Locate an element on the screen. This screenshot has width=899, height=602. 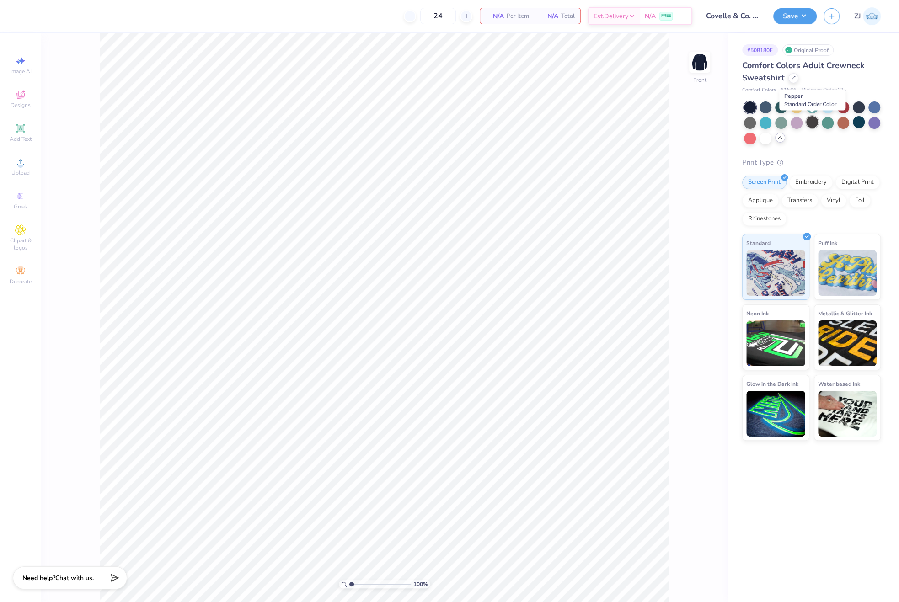
span: Image AI is located at coordinates (21, 71).